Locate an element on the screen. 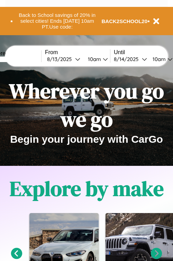 Image resolution: width=173 pixels, height=261 pixels. h1: Explore by make is located at coordinates (86, 189).